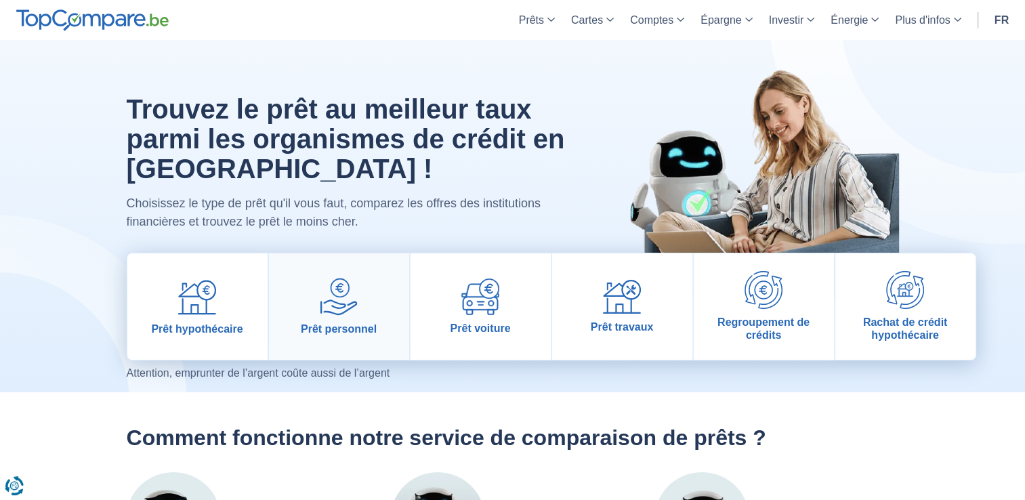  What do you see at coordinates (905, 290) in the screenshot?
I see `img: Rachat de crédit hypothécaire` at bounding box center [905, 290].